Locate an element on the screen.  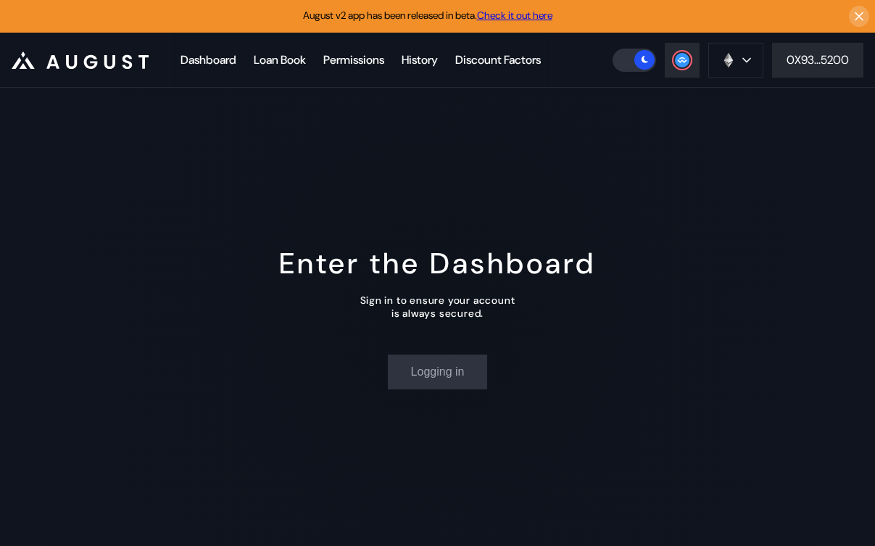
div: 0X93...5200 is located at coordinates (818, 59).